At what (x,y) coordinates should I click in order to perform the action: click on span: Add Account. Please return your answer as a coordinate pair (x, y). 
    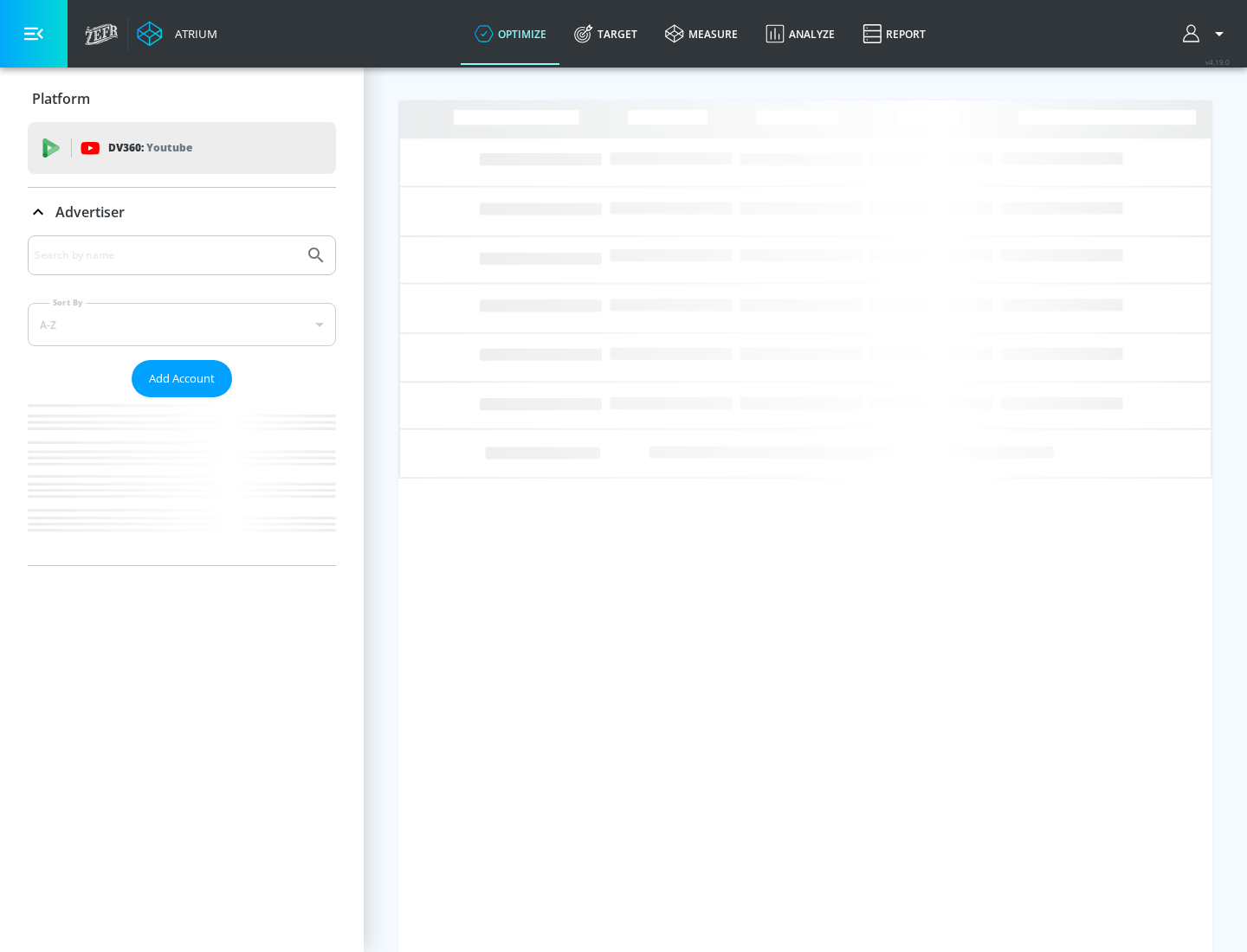
    Looking at the image, I should click on (182, 379).